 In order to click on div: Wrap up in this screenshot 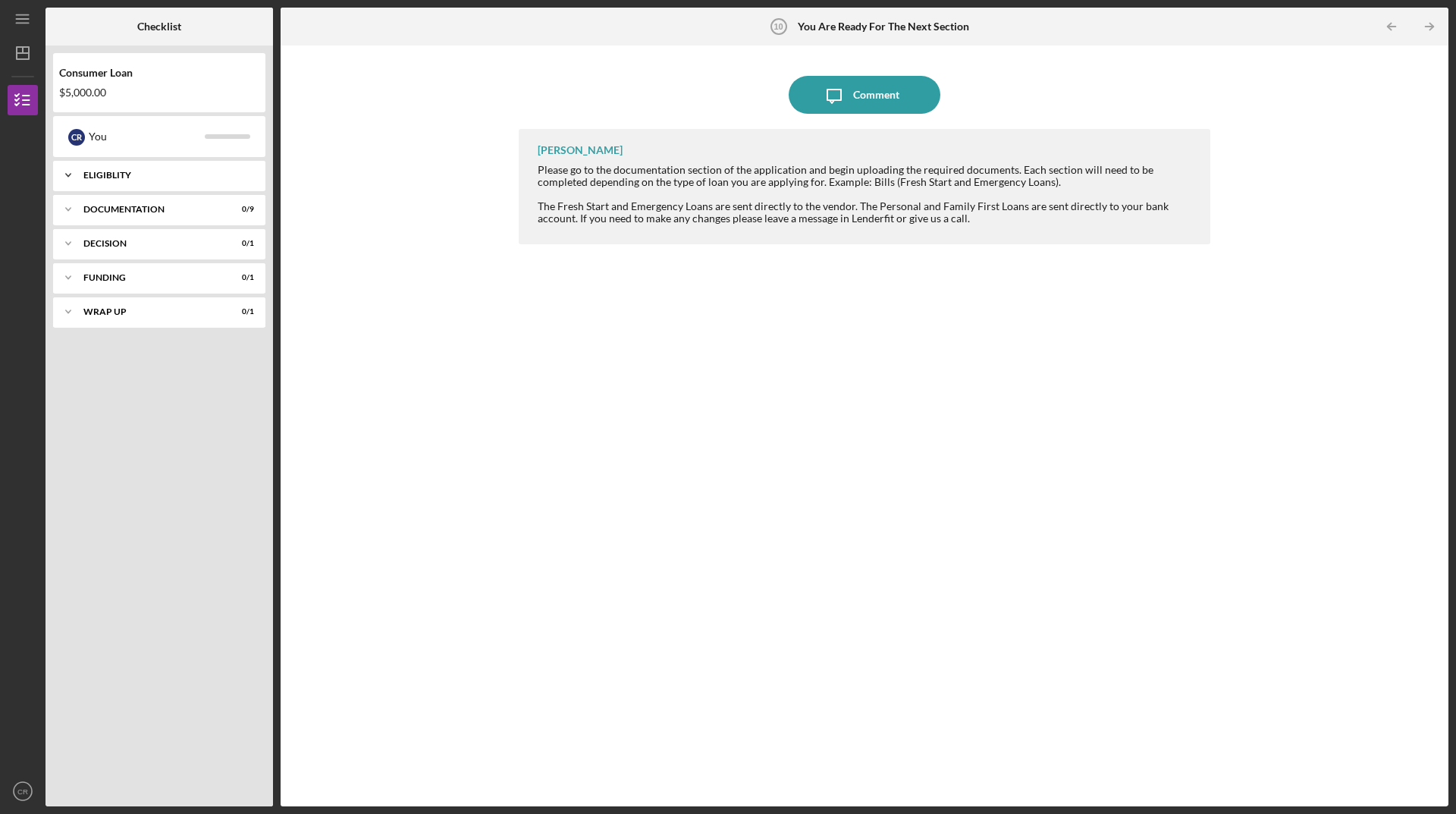, I will do `click(149, 312)`.